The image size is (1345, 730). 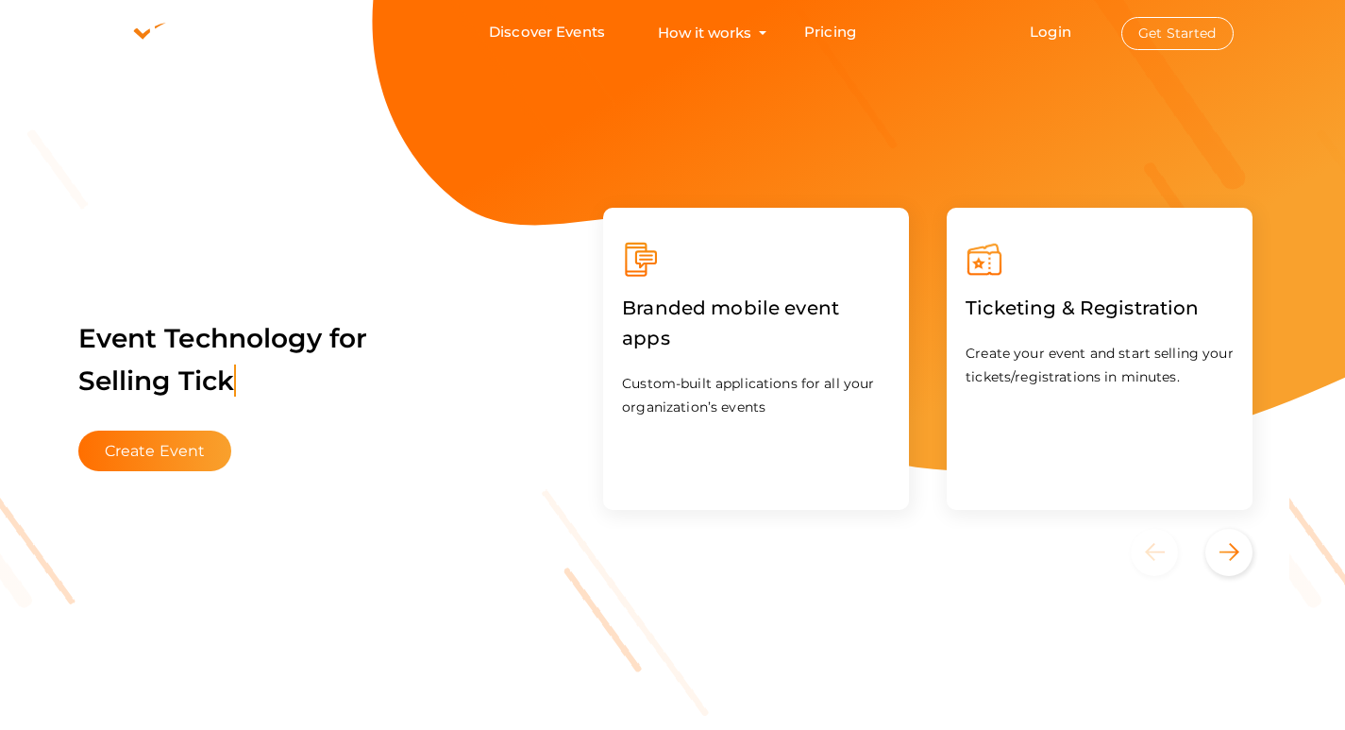 I want to click on label: Ticketing & Registration, so click(x=1082, y=308).